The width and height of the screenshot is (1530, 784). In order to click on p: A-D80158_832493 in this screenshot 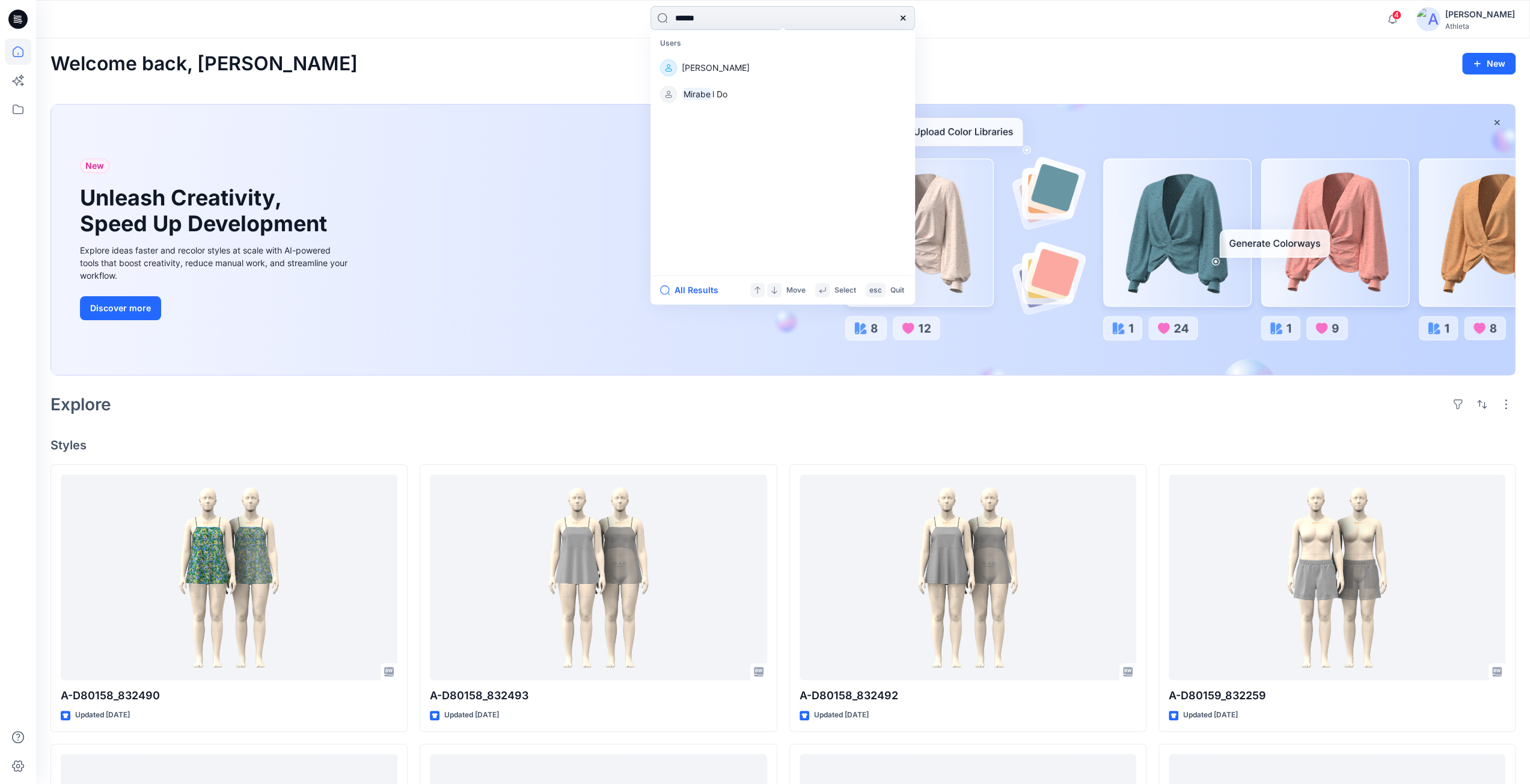, I will do `click(598, 696)`.